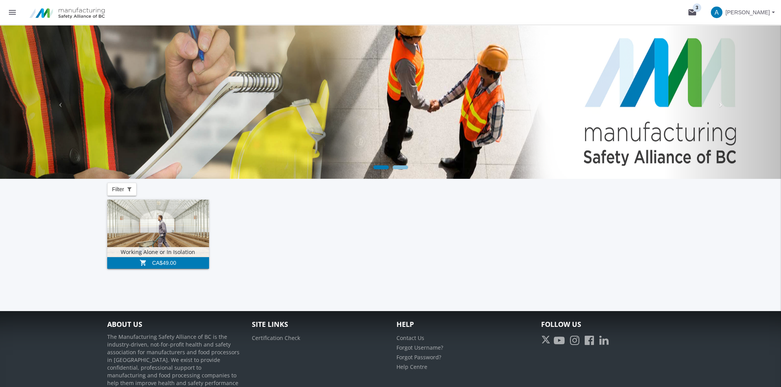  Describe the element at coordinates (158, 263) in the screenshot. I see `button: CA$49.00` at that location.